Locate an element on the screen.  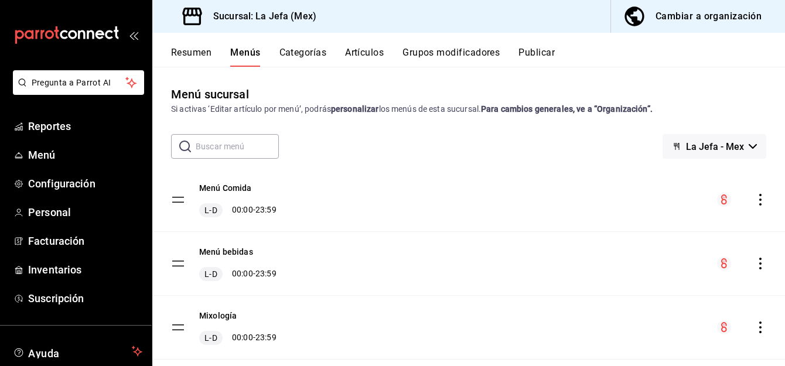
span: Pregunta a Parrot AI is located at coordinates (78, 83).